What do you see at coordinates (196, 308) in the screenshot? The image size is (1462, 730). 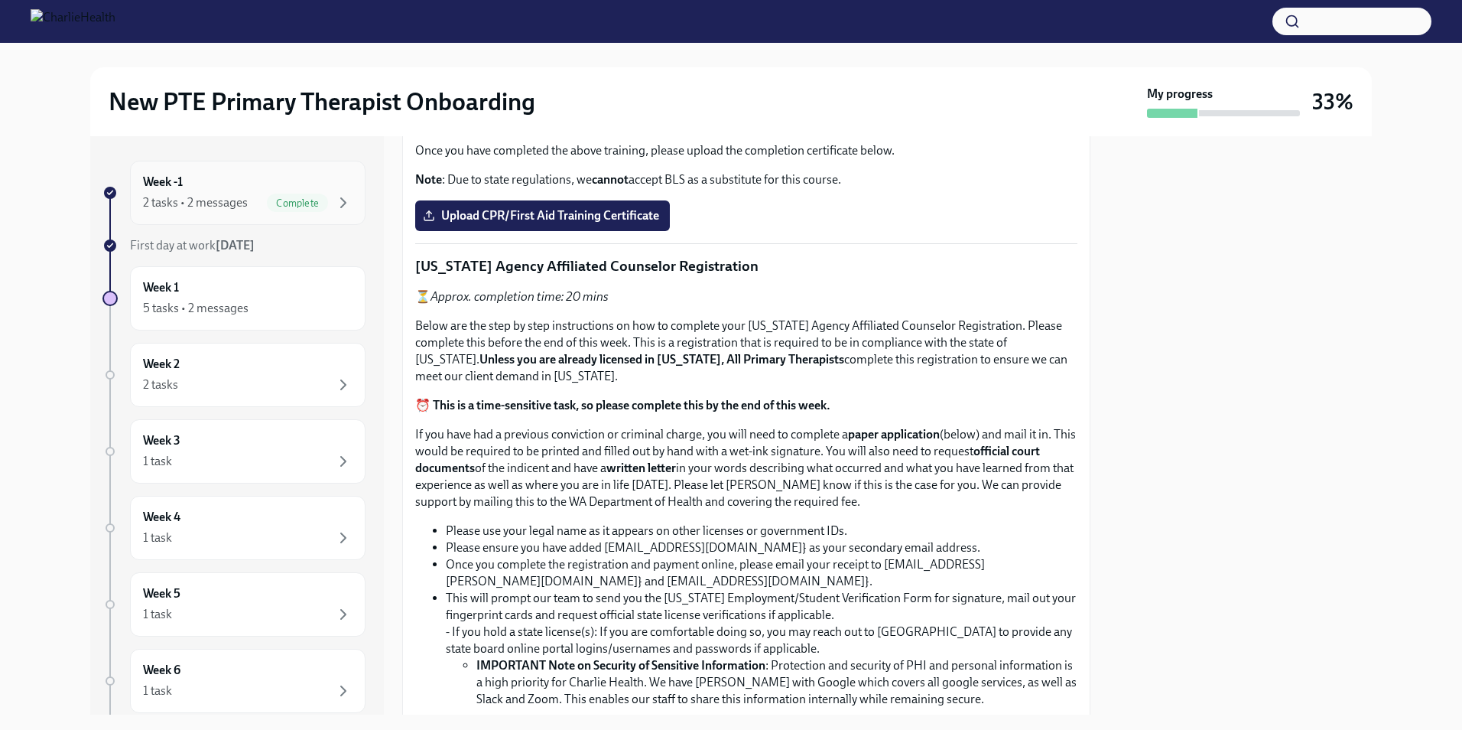 I see `div: 5 tasks • 2 messages` at bounding box center [196, 308].